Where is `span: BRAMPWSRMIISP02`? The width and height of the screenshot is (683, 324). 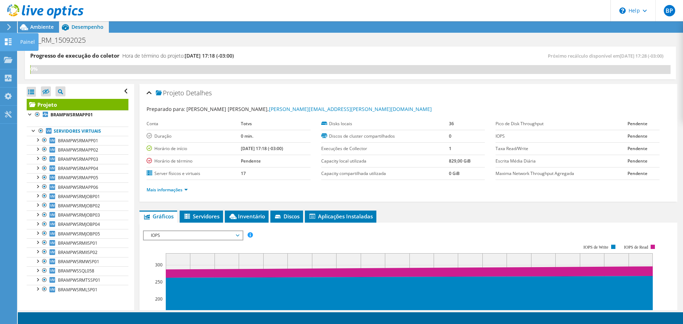 span: BRAMPWSRMIISP02 is located at coordinates (78, 252).